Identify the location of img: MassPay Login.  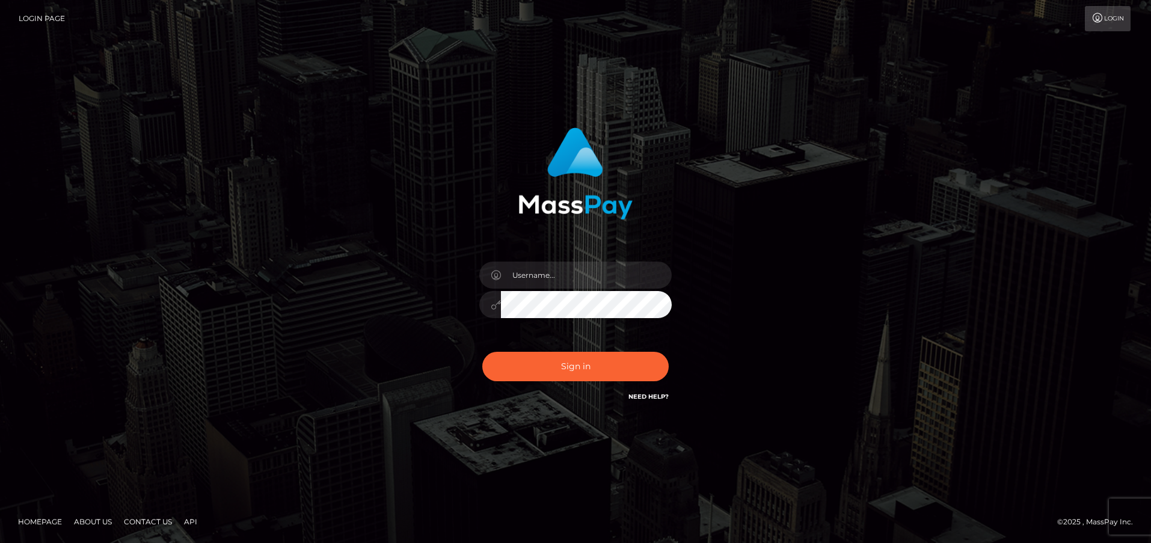
(575, 173).